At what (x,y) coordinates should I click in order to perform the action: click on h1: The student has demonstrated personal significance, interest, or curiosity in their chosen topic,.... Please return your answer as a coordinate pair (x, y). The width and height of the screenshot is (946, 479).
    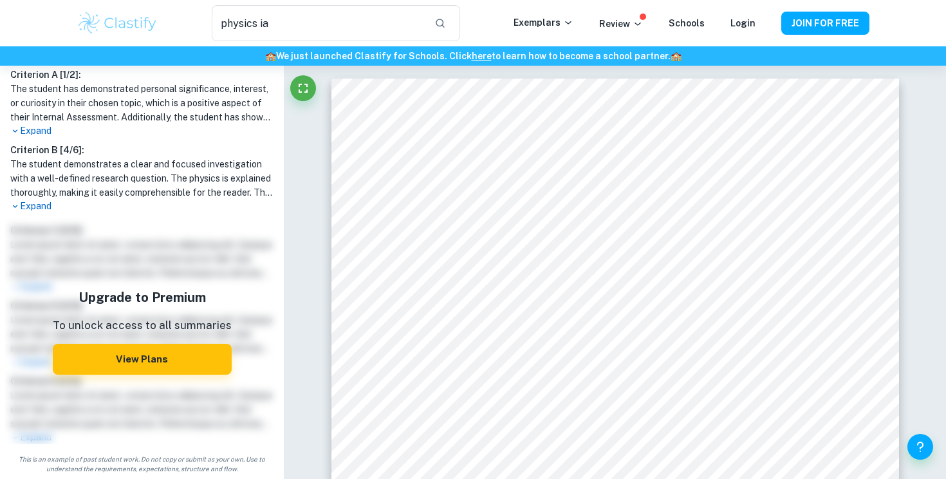
    Looking at the image, I should click on (142, 103).